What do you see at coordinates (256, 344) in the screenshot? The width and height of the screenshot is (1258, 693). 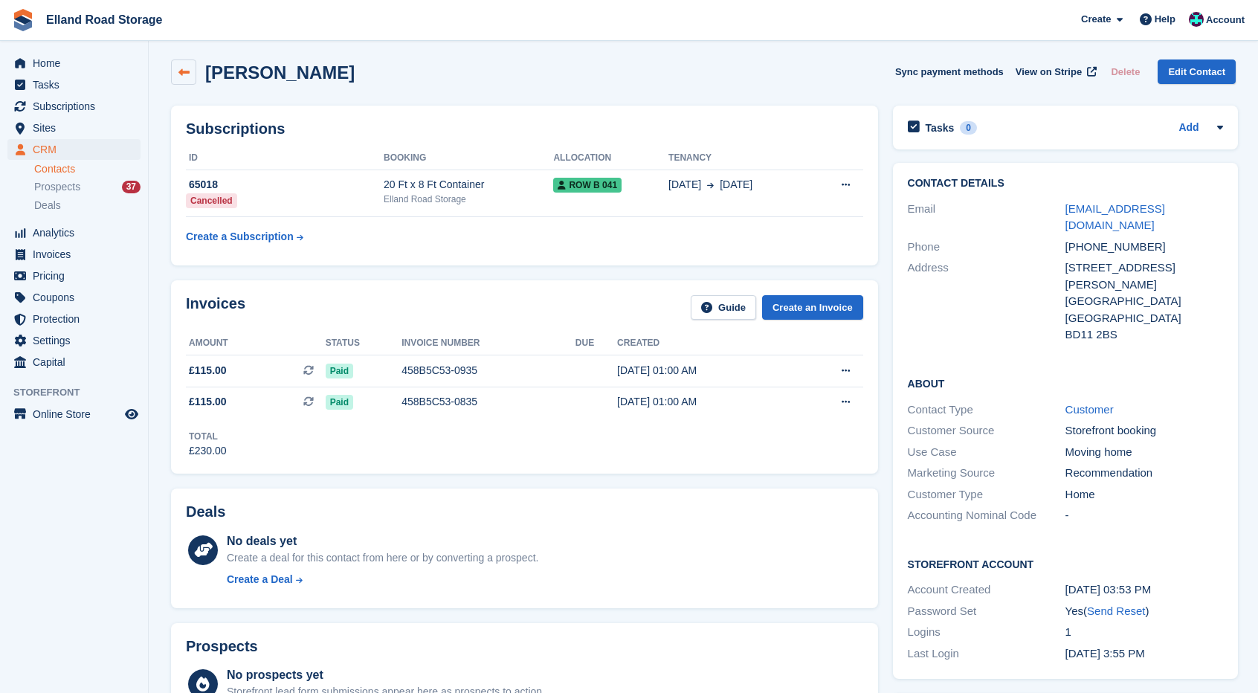 I see `th: Amount` at bounding box center [256, 344].